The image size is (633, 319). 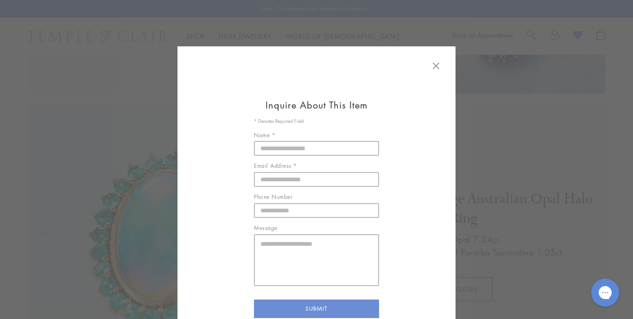 What do you see at coordinates (316, 308) in the screenshot?
I see `button: SUBMIT` at bounding box center [316, 308].